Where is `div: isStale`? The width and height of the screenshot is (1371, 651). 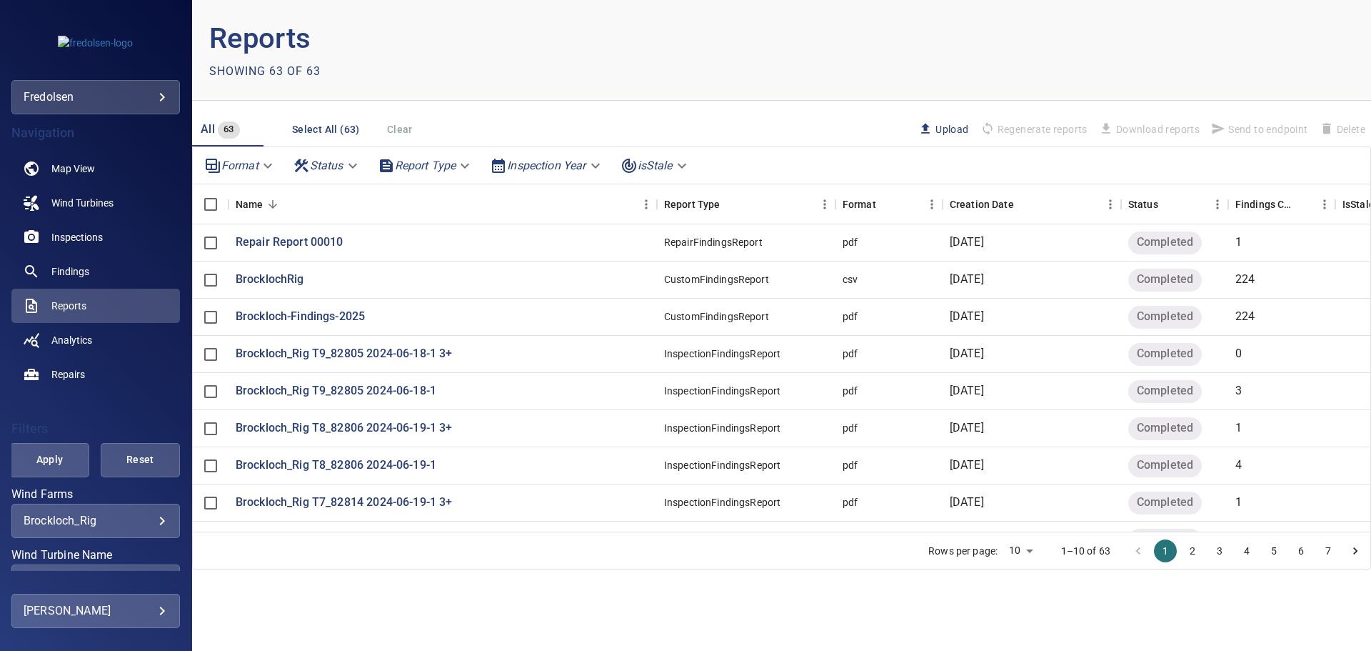 div: isStale is located at coordinates (655, 165).